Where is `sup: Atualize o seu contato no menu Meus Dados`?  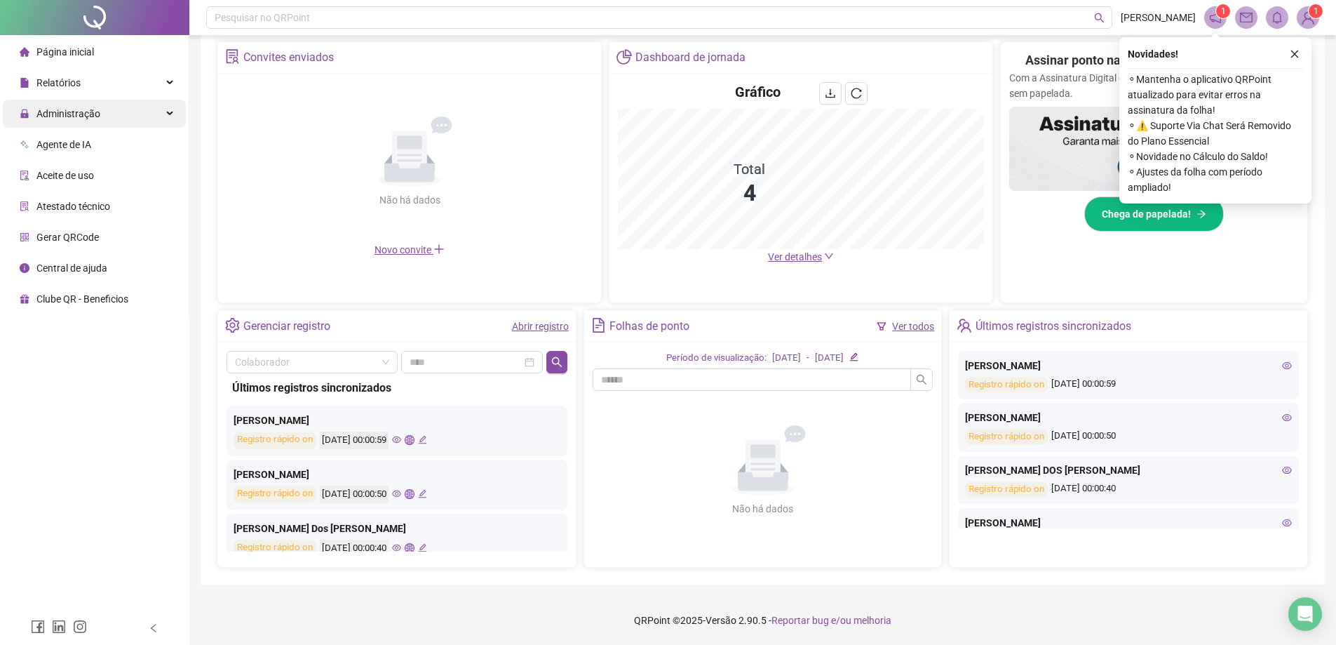 sup: Atualize o seu contato no menu Meus Dados is located at coordinates (1316, 11).